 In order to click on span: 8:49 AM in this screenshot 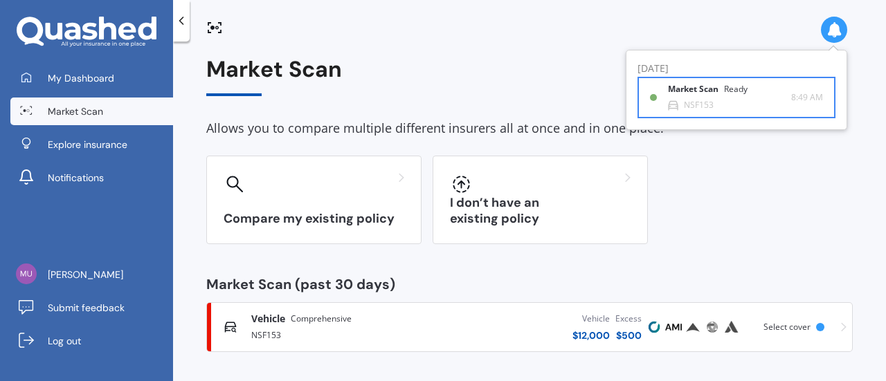, I will do `click(807, 98)`.